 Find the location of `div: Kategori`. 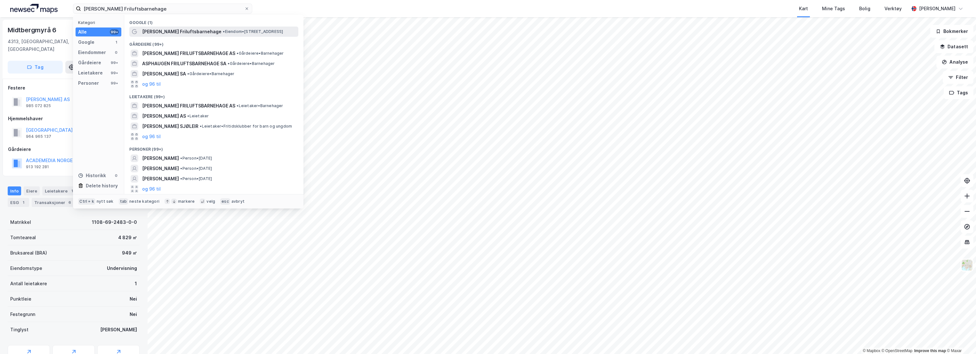

div: Kategori is located at coordinates (100, 22).